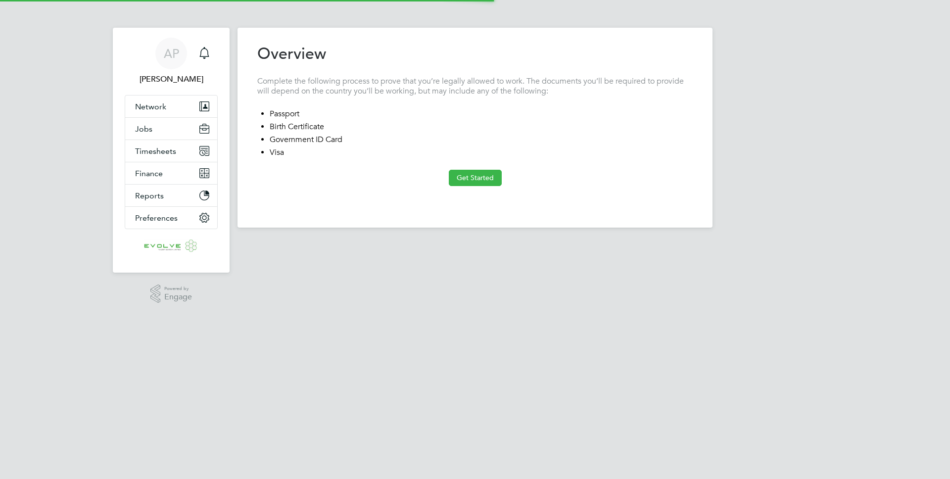  What do you see at coordinates (171, 79) in the screenshot?
I see `span: Anthony Perrin` at bounding box center [171, 79].